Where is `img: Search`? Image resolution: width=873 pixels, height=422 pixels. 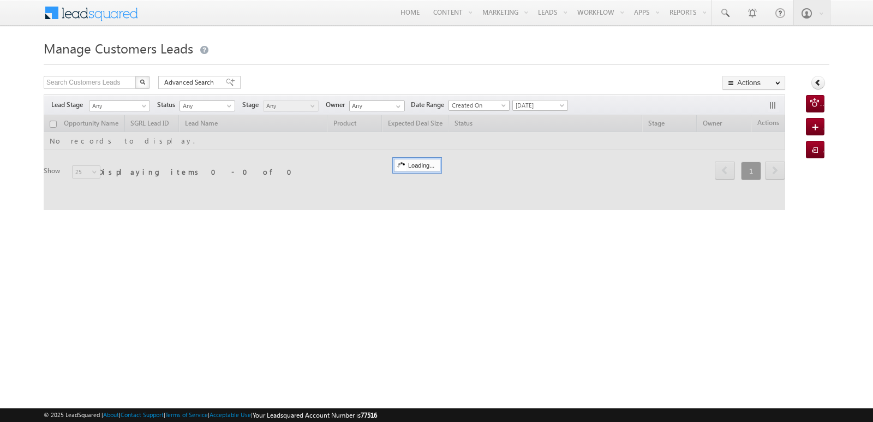 img: Search is located at coordinates (142, 82).